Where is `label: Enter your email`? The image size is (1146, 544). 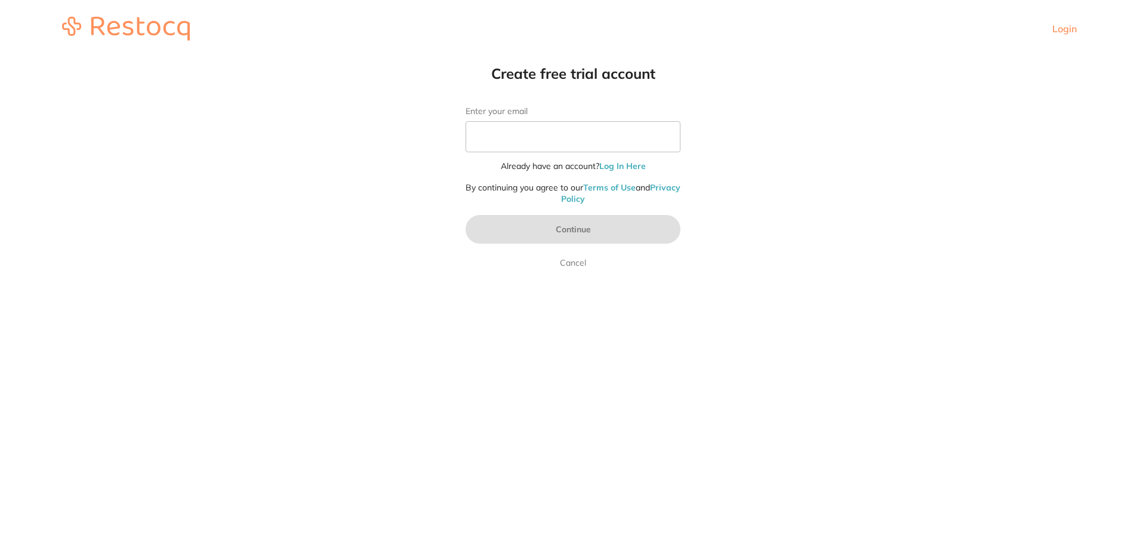
label: Enter your email is located at coordinates (573, 111).